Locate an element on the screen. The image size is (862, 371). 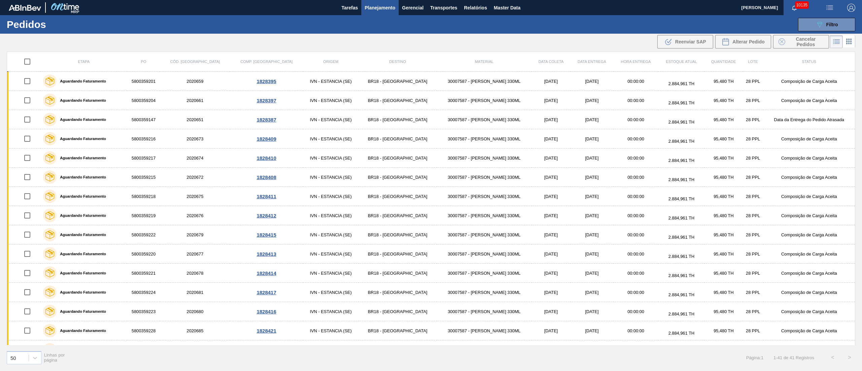
span: Etapa is located at coordinates (83, 62).